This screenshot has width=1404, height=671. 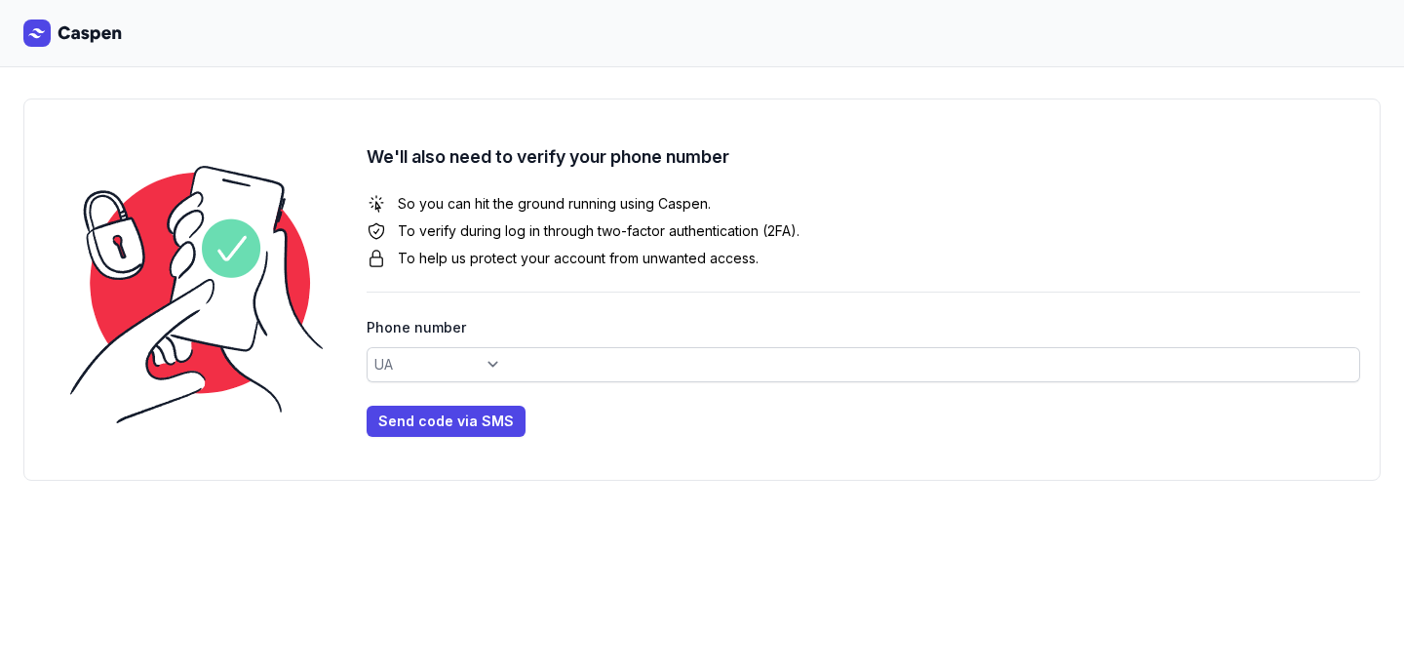 I want to click on div: Phone number, so click(x=863, y=328).